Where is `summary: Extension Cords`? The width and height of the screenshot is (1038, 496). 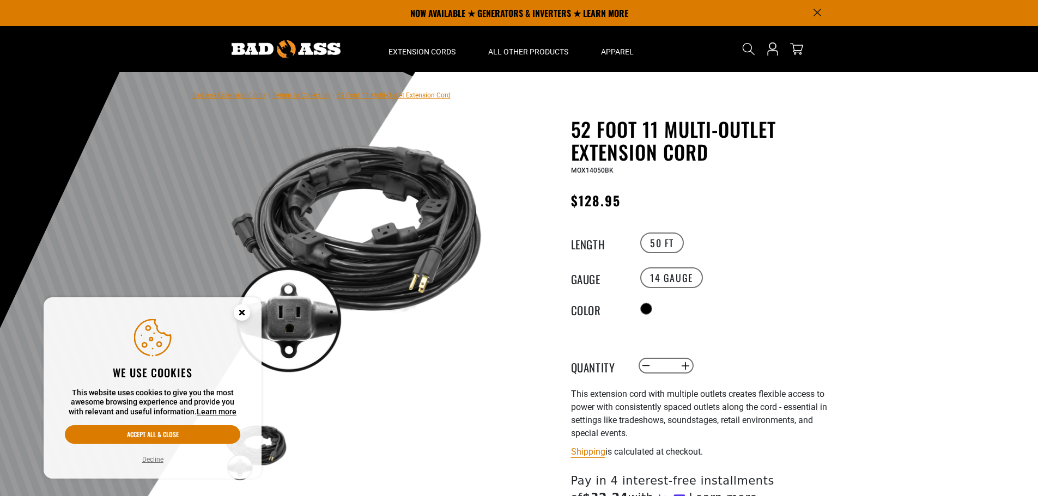 summary: Extension Cords is located at coordinates (422, 49).